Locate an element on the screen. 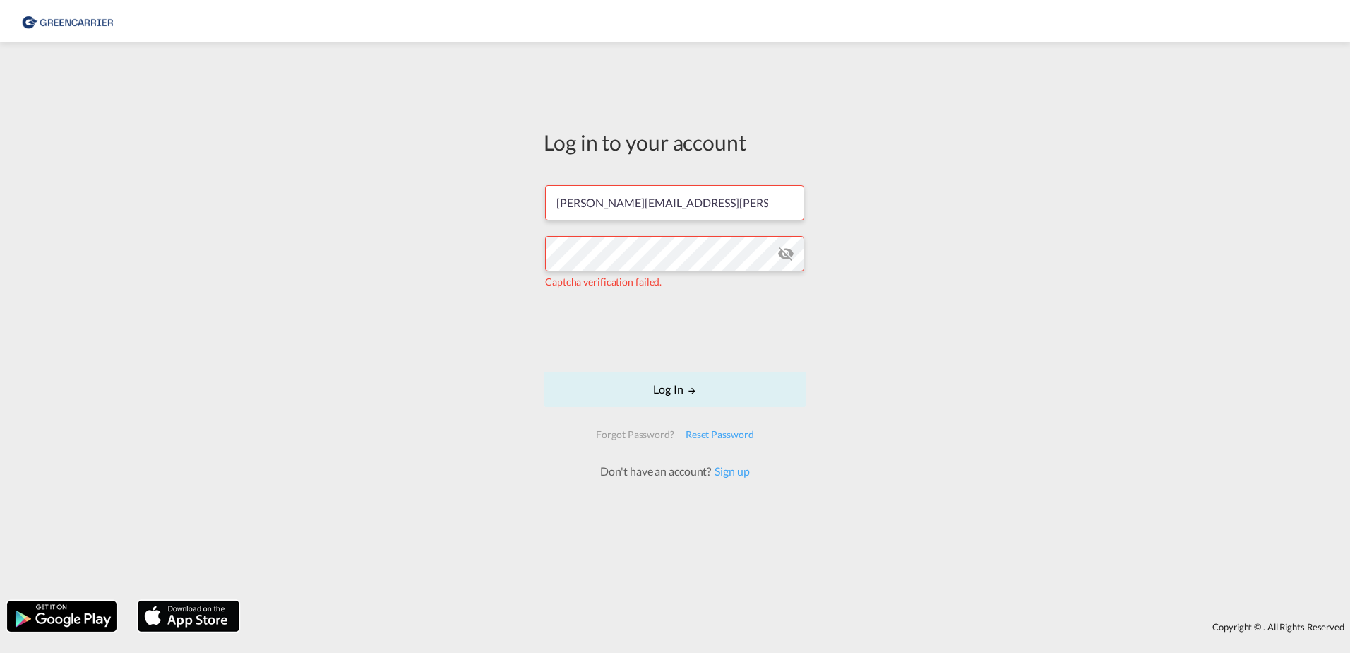 This screenshot has height=653, width=1350. span: Captcha verification failed. is located at coordinates (603, 281).